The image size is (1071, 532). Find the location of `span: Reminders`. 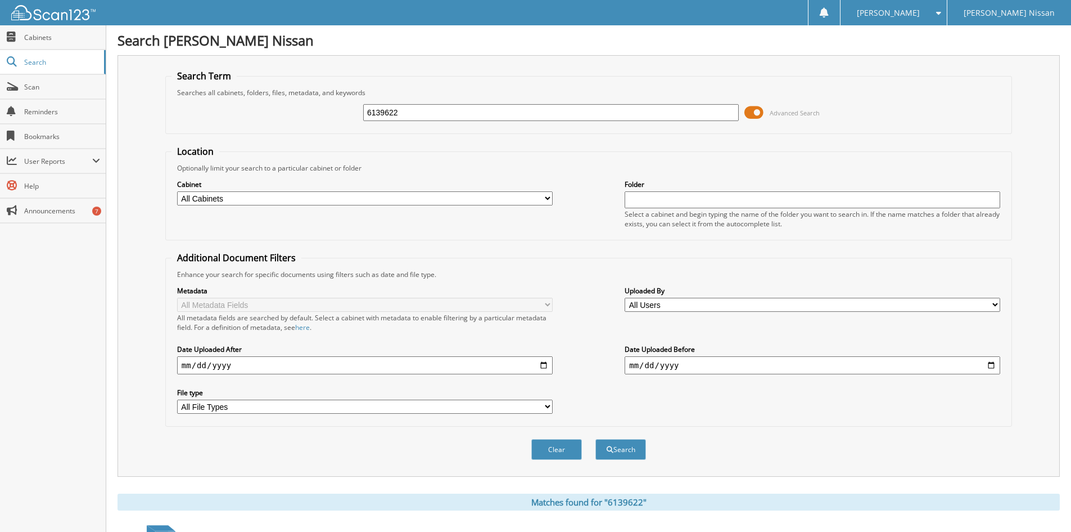

span: Reminders is located at coordinates (62, 111).